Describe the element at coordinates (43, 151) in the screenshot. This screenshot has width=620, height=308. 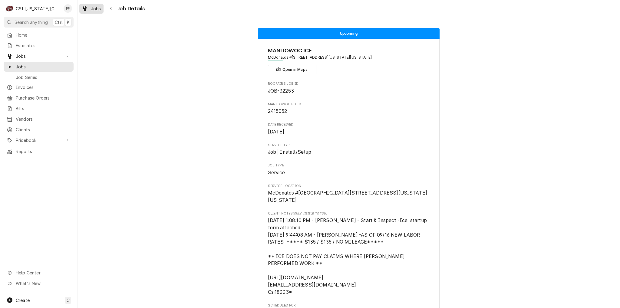
I see `span: Reports` at that location.